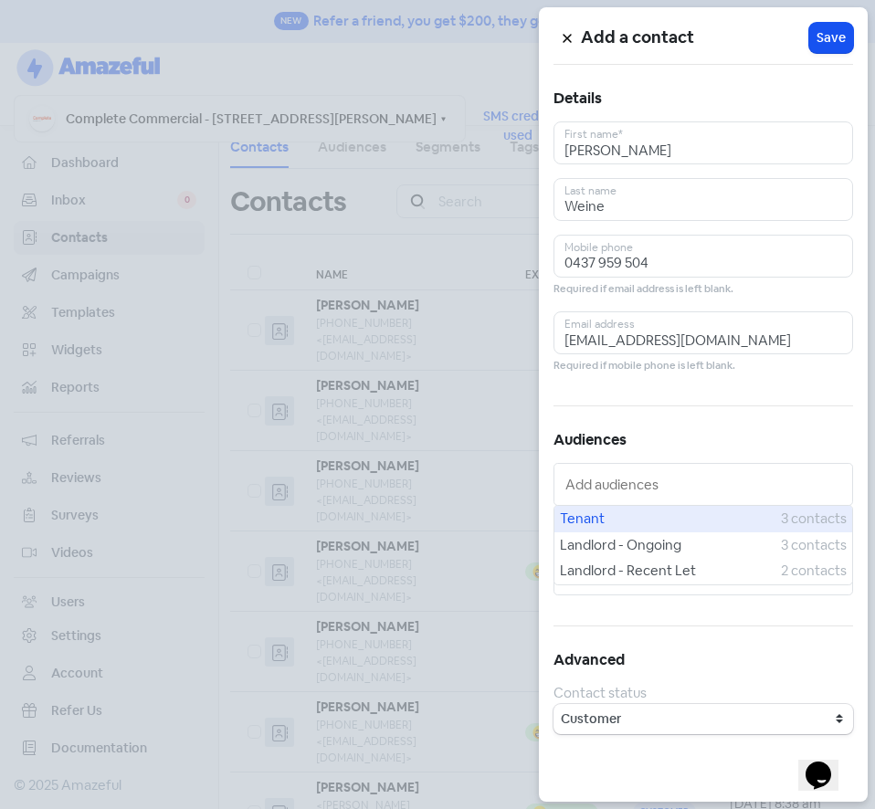  What do you see at coordinates (670, 545) in the screenshot?
I see `span: Landlord - Ongoing` at bounding box center [670, 545].